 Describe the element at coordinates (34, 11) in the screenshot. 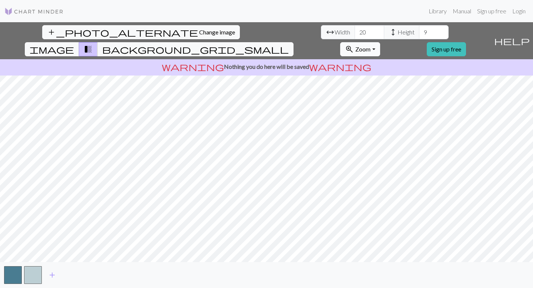

I see `img: Logo` at that location.